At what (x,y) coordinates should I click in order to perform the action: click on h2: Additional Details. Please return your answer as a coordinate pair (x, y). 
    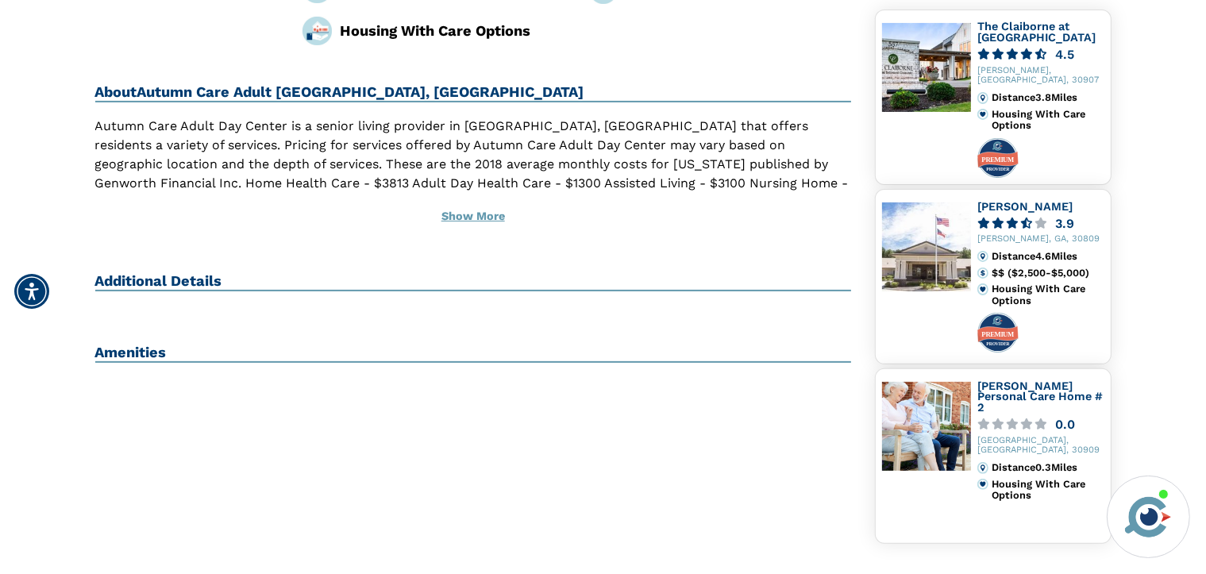
    Looking at the image, I should click on (473, 282).